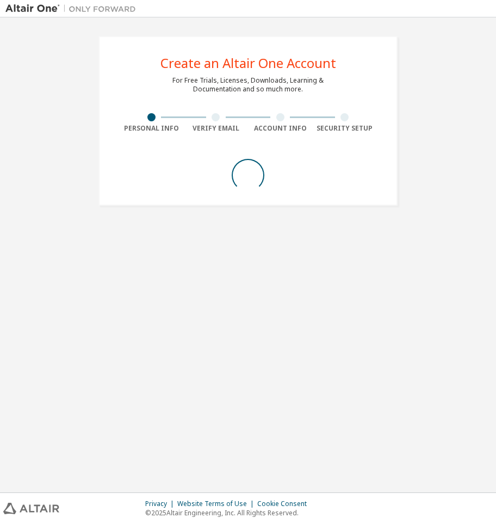 The height and width of the screenshot is (524, 496). What do you see at coordinates (285, 504) in the screenshot?
I see `div: Cookie Consent` at bounding box center [285, 504].